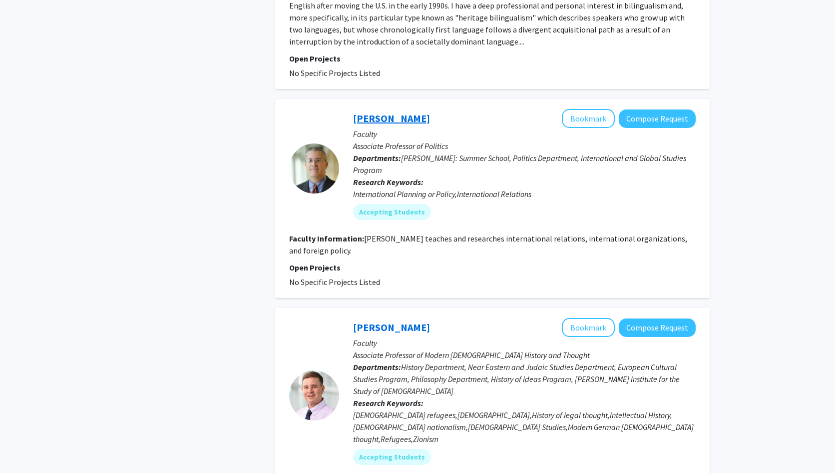 The width and height of the screenshot is (835, 473). I want to click on button: Add Kerry Chase to Bookmarks, so click(589, 118).